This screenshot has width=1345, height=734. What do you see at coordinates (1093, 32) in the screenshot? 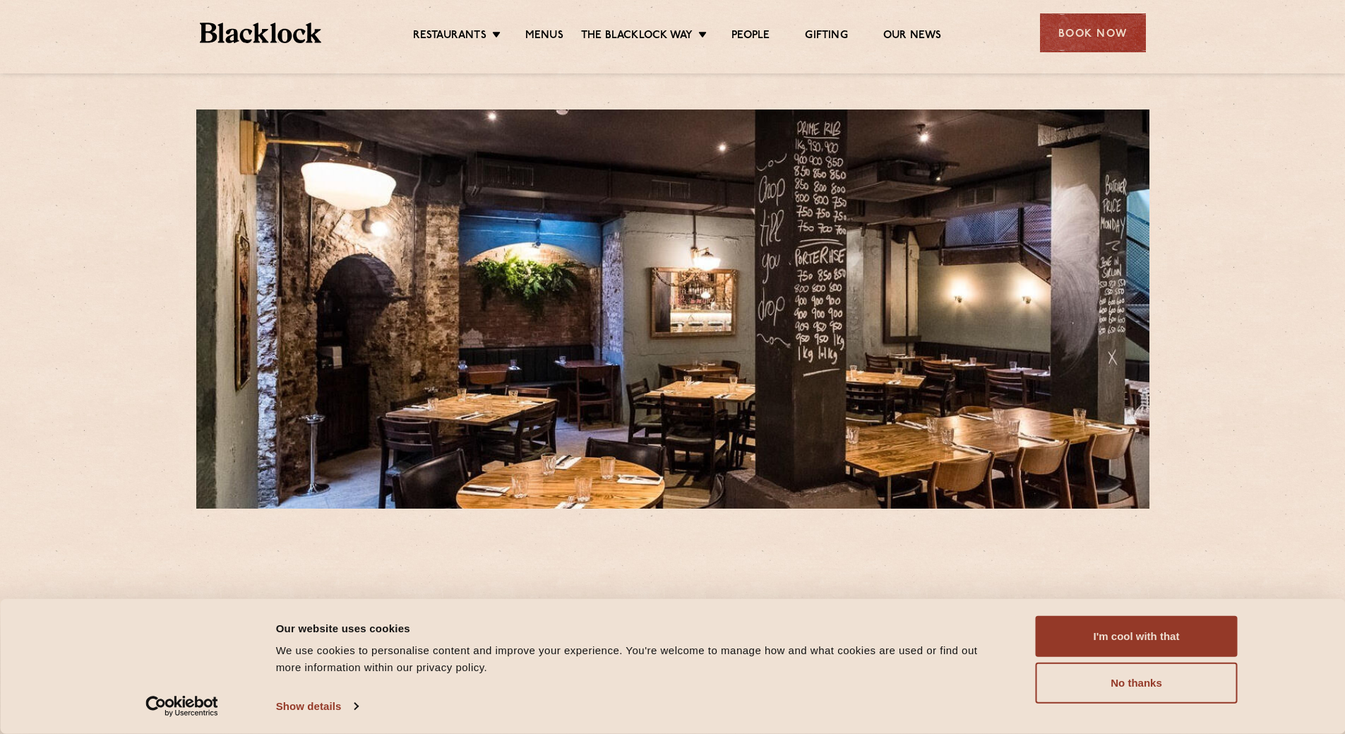
I see `div: Book Now` at bounding box center [1093, 32].